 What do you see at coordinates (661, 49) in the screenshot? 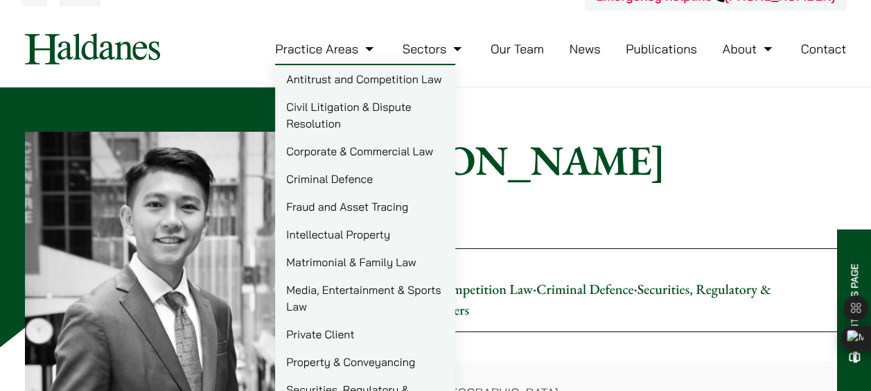
I see `a: Publications` at bounding box center [661, 49].